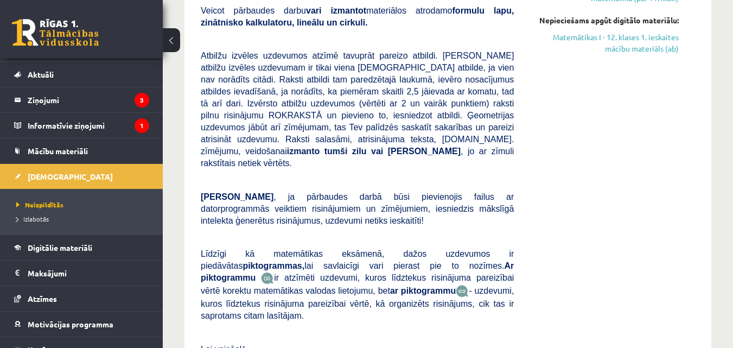 Image resolution: width=733 pixels, height=348 pixels. What do you see at coordinates (81, 324) in the screenshot?
I see `a: Motivācijas programma` at bounding box center [81, 324].